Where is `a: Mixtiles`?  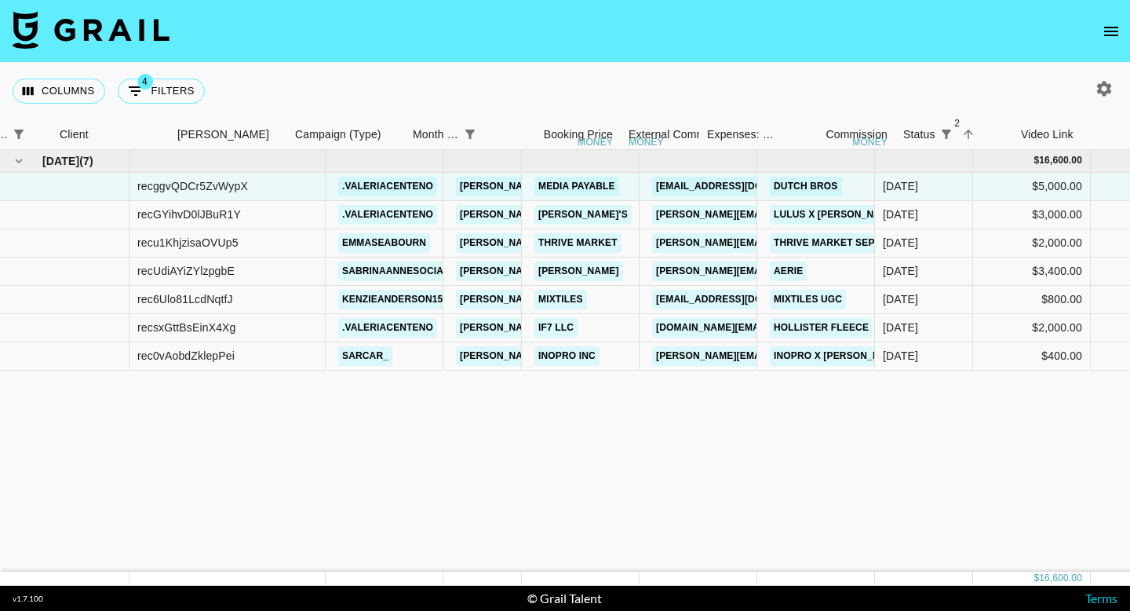
a: Mixtiles is located at coordinates (560, 299).